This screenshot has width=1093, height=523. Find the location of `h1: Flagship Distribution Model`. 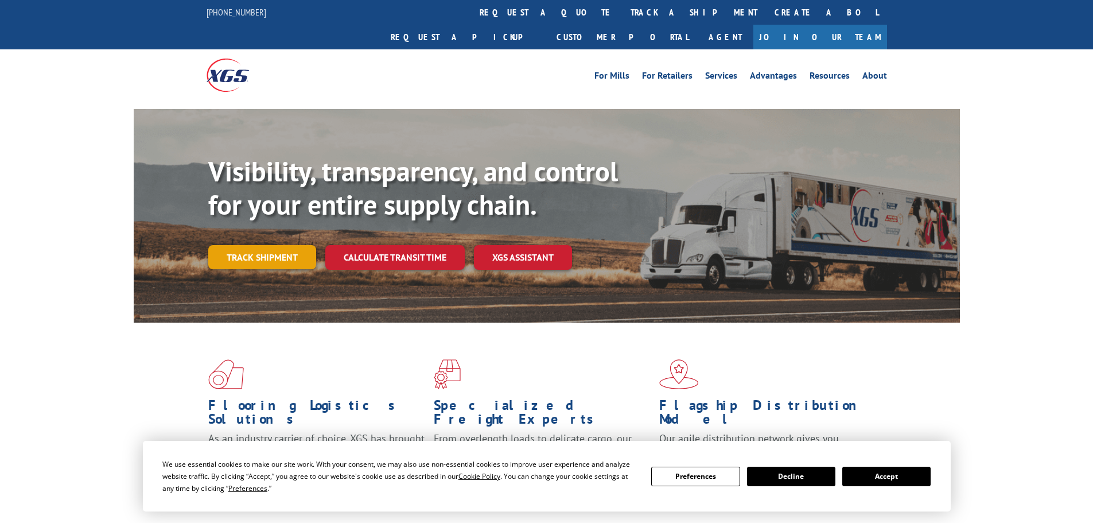

h1: Flagship Distribution Model is located at coordinates (767, 415).